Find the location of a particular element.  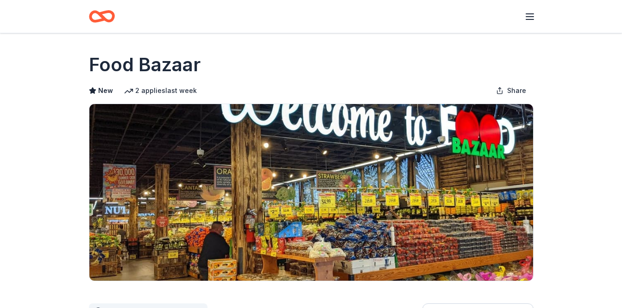

a: Home is located at coordinates (102, 16).